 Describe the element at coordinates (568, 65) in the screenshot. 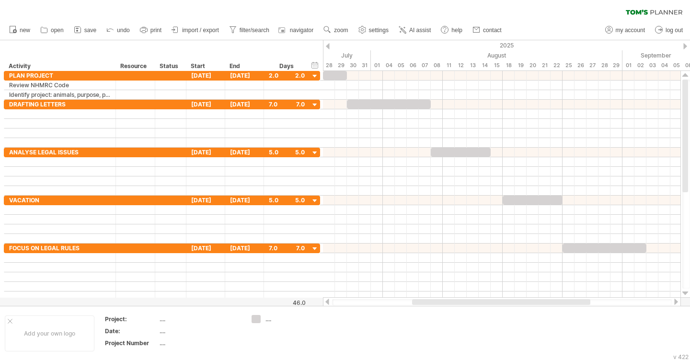

I see `div: Monday, 25 August 2025` at that location.